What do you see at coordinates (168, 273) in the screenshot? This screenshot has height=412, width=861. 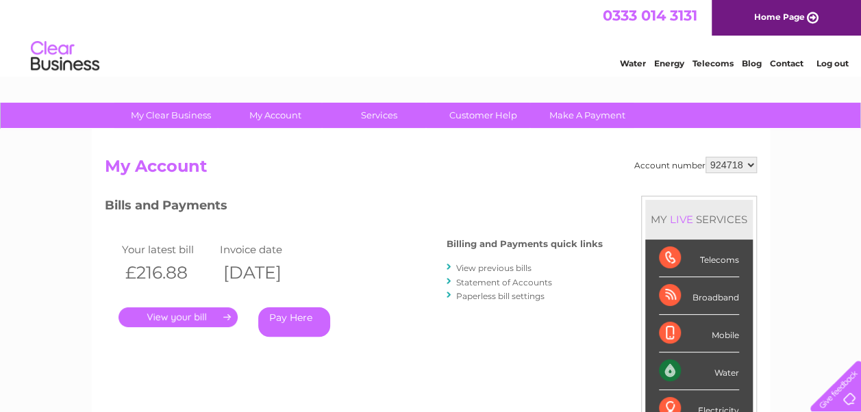 I see `th: £216.88` at bounding box center [168, 273].